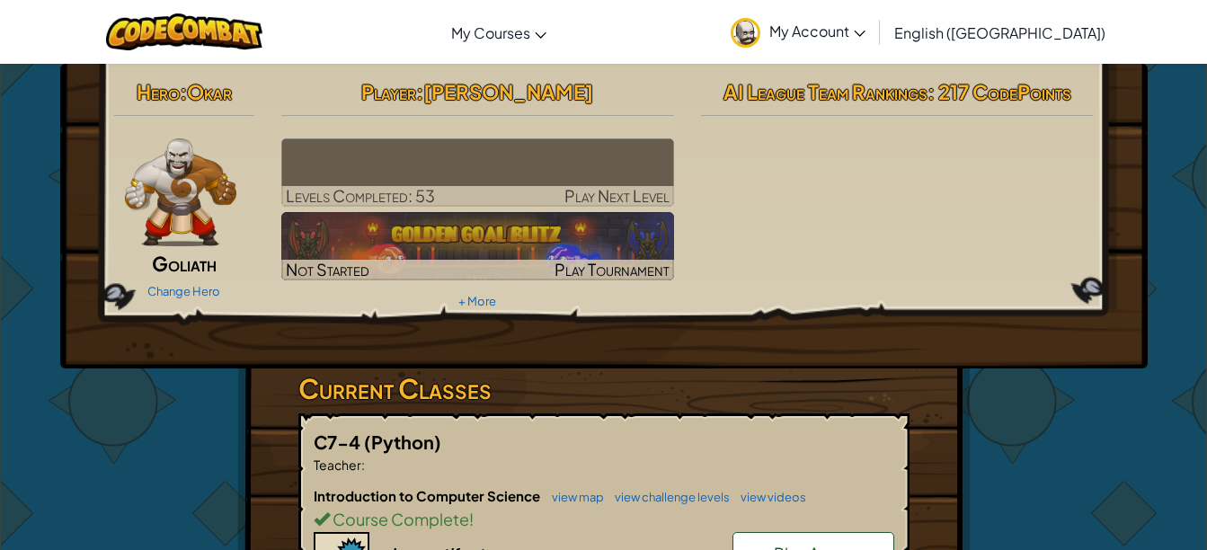 The image size is (1207, 550). Describe the element at coordinates (209, 92) in the screenshot. I see `span: Okar` at that location.